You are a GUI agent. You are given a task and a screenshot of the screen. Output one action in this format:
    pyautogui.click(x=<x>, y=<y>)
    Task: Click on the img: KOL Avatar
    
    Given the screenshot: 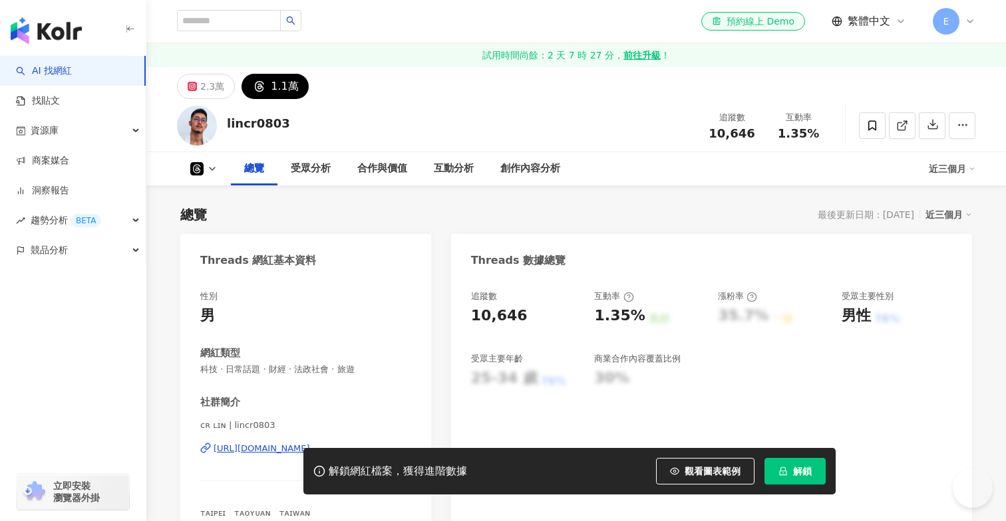 What is the action you would take?
    pyautogui.click(x=197, y=126)
    